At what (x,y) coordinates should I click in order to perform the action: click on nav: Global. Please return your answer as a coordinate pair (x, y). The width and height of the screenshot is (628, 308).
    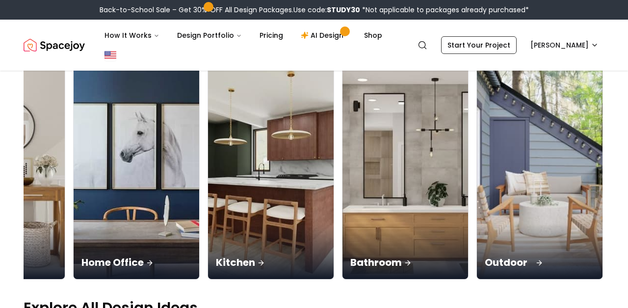
    Looking at the image, I should click on (314, 45).